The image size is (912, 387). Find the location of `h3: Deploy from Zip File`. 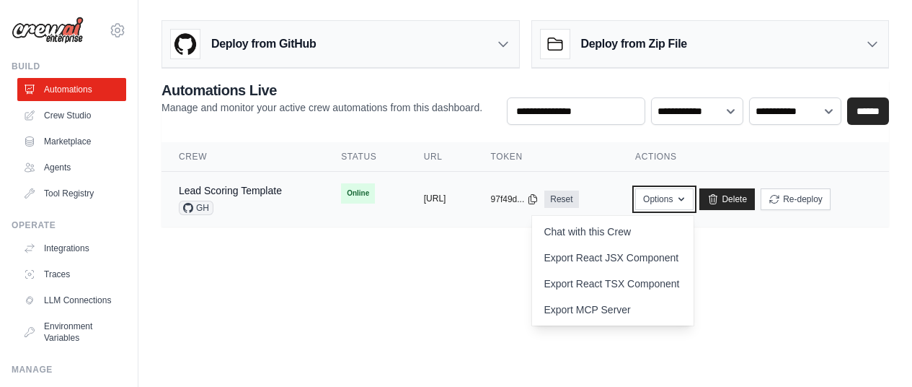

h3: Deploy from Zip File is located at coordinates (634, 44).